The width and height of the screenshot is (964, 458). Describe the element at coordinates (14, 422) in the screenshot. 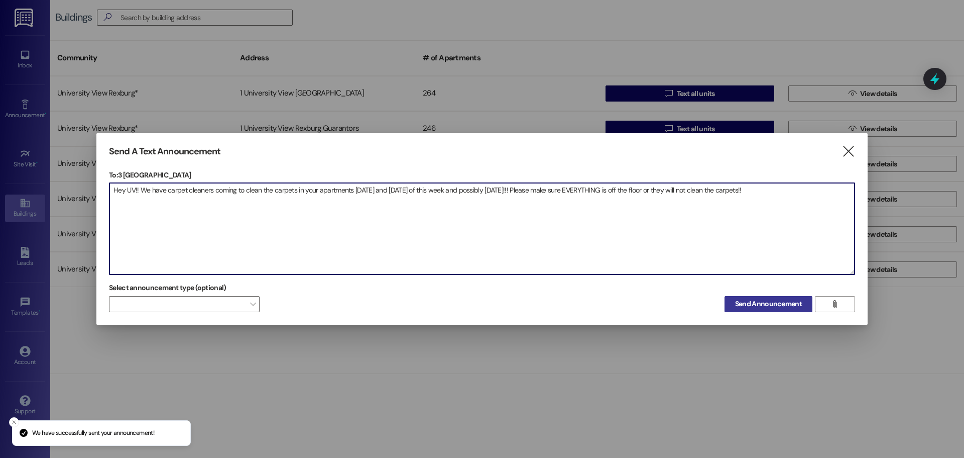

I see `button: Close toast` at that location.